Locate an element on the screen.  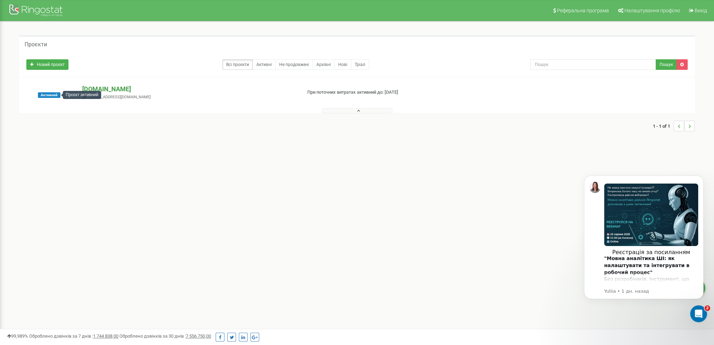
u: 1 744 838,00 is located at coordinates (106, 336).